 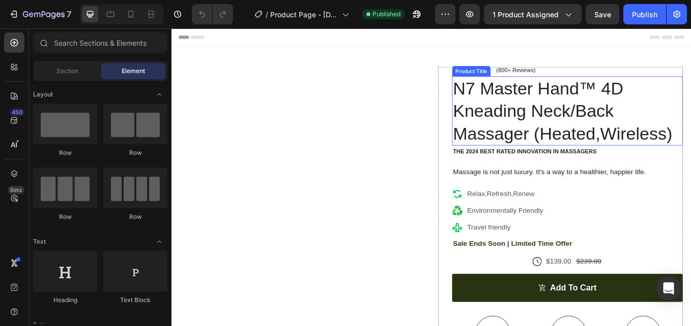 I want to click on p: Sale Ends Soon | Limited Time Offer, so click(x=464, y=253).